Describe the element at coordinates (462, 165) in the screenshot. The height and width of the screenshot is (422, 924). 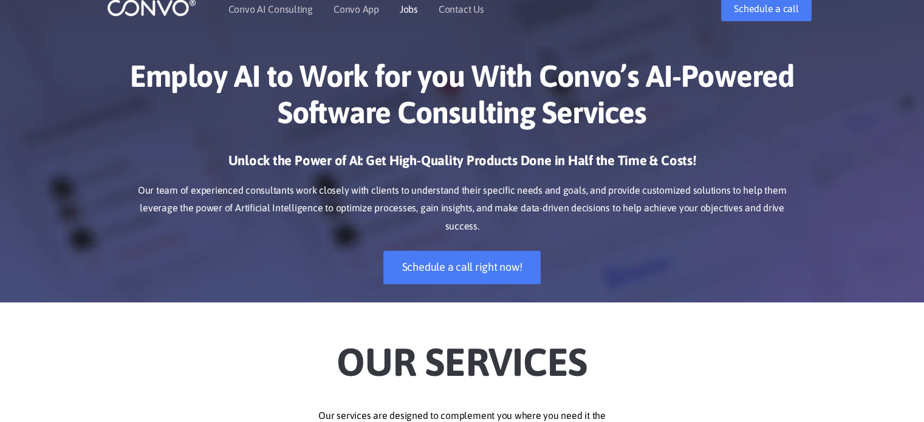
I see `h3: Unlock the Power of AI: Get High-Quality Products Done in Half the Time & Costs!` at that location.